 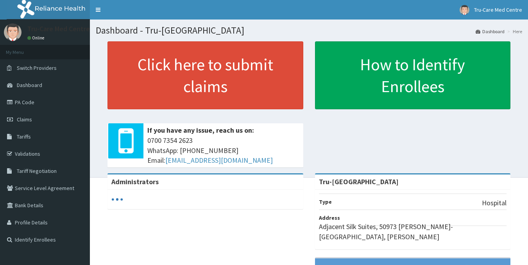 What do you see at coordinates (37, 171) in the screenshot?
I see `span: Tariff Negotiation` at bounding box center [37, 171].